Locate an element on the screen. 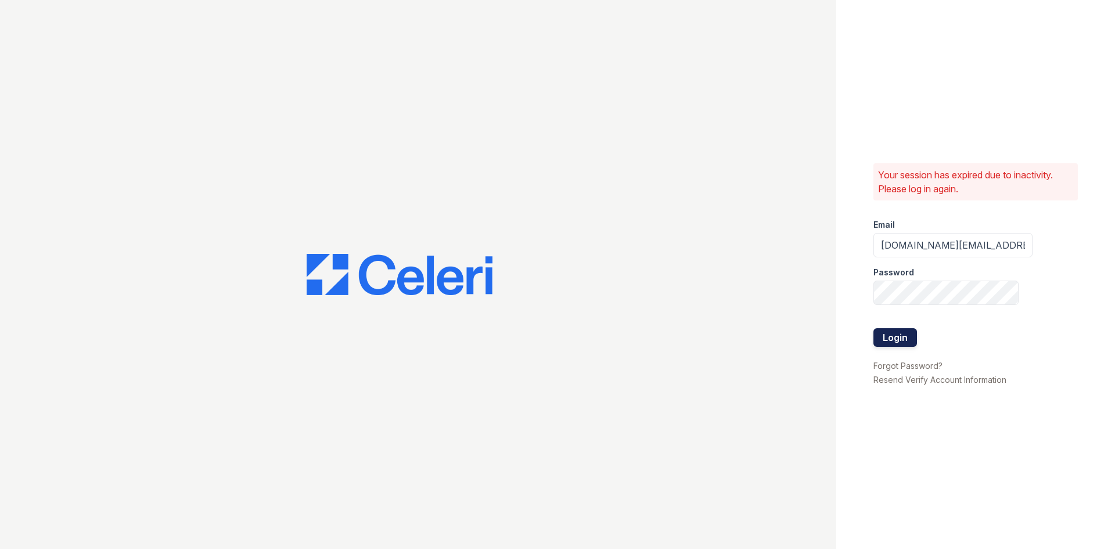 Image resolution: width=1115 pixels, height=549 pixels. a: Forgot Password? is located at coordinates (908, 365).